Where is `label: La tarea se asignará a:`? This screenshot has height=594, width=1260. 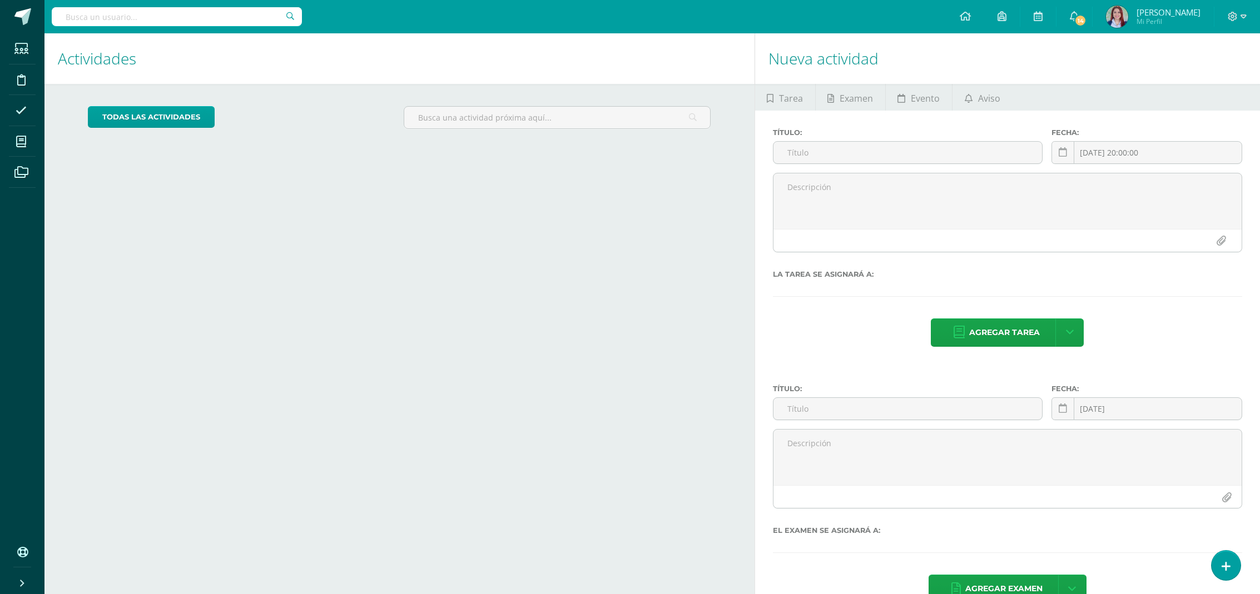 label: La tarea se asignará a: is located at coordinates (1007, 274).